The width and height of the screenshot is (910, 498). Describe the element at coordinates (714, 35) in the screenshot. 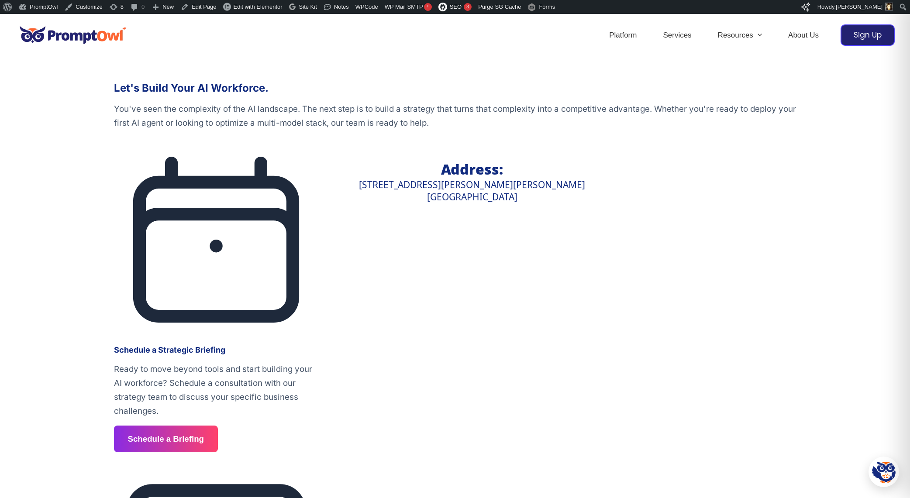

I see `nav: Site Navigation: Header` at that location.